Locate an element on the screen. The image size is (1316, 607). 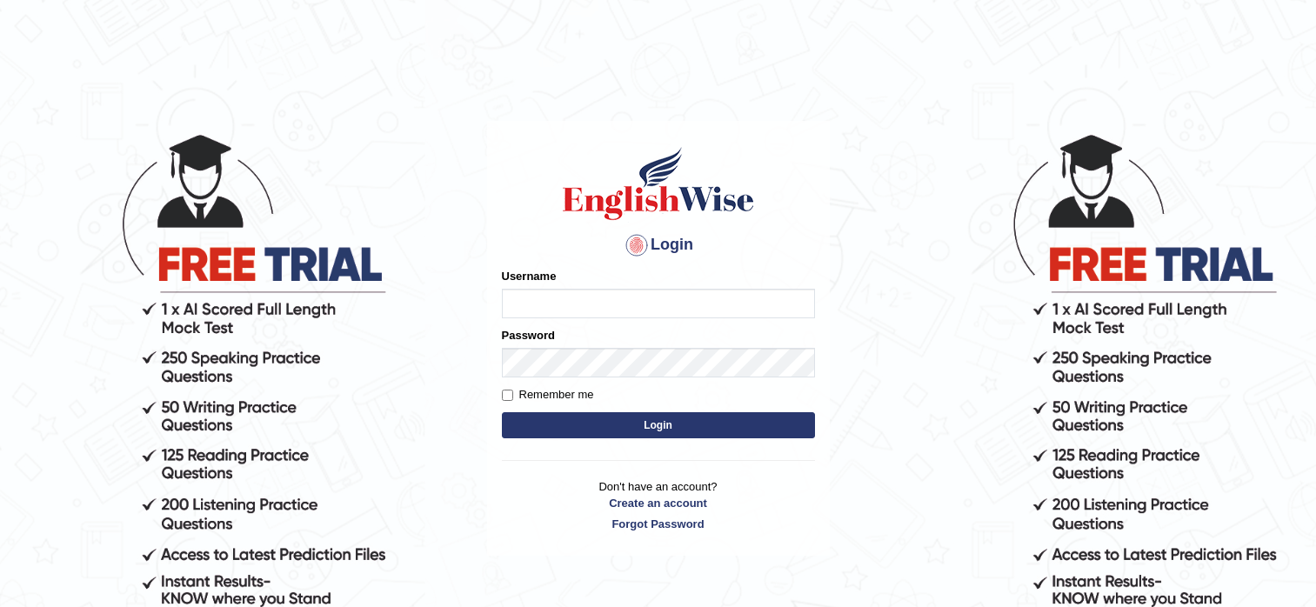
button: Login is located at coordinates (658, 425).